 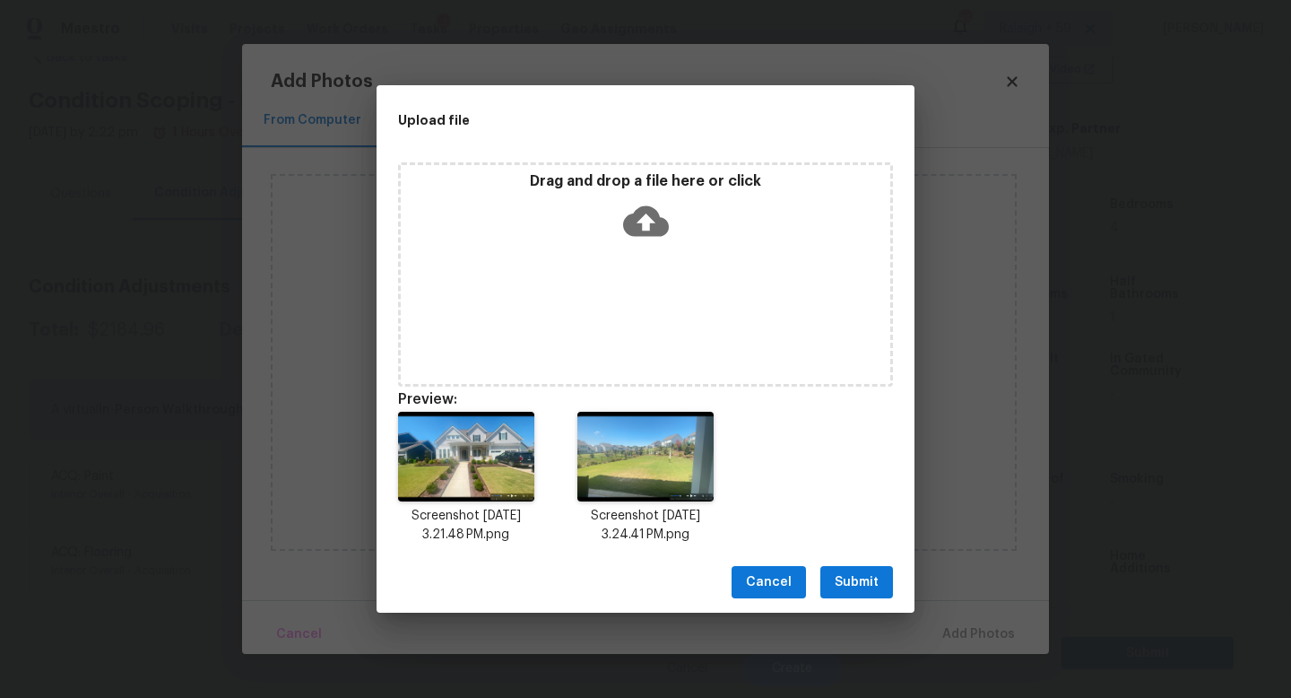 I want to click on h2: Upload file, so click(x=605, y=120).